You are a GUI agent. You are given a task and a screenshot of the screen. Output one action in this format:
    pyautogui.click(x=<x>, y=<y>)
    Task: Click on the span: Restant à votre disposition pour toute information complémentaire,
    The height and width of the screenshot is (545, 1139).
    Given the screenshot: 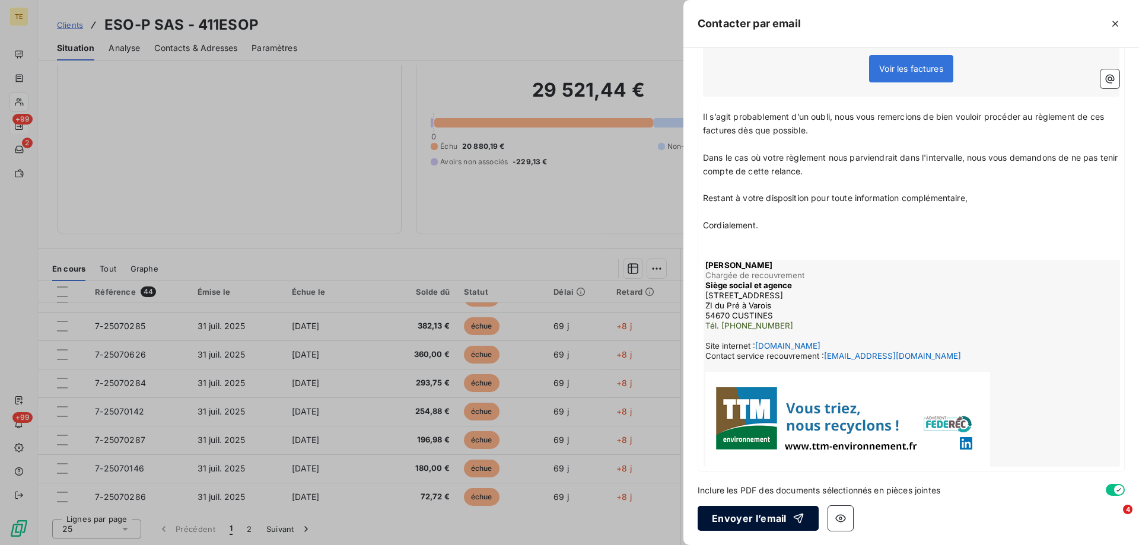 What is the action you would take?
    pyautogui.click(x=835, y=198)
    